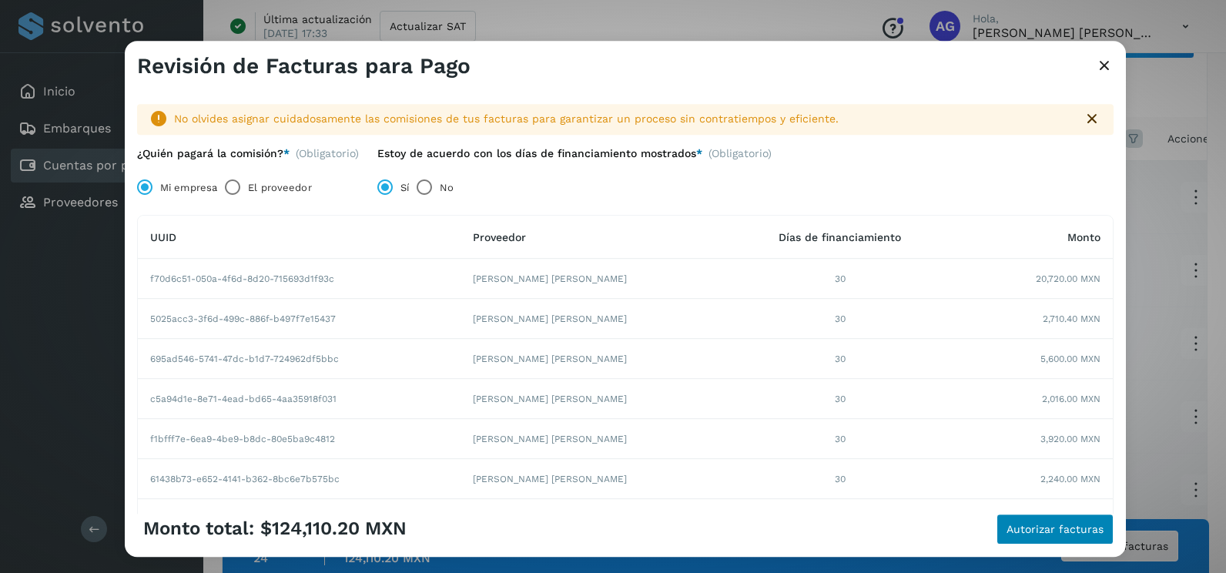  What do you see at coordinates (303, 66) in the screenshot?
I see `h3: Revisión de Facturas para Pago` at bounding box center [303, 66].